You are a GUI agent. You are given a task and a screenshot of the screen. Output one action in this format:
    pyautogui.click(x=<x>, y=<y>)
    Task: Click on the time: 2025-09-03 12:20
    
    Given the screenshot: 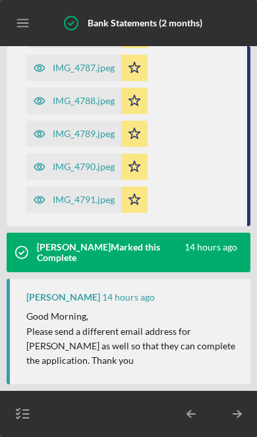 What is the action you would take?
    pyautogui.click(x=211, y=253)
    